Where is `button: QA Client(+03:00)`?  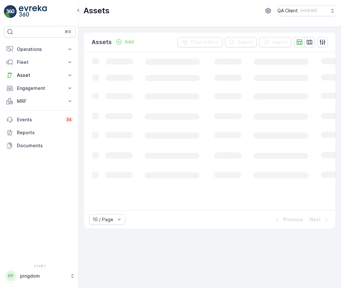 button: QA Client(+03:00) is located at coordinates (306, 11).